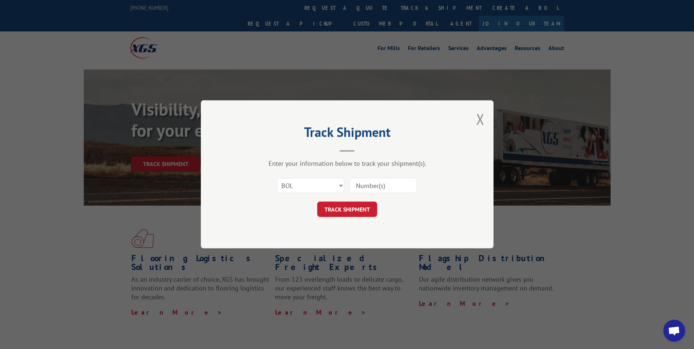  I want to click on input: Number(s), so click(384, 186).